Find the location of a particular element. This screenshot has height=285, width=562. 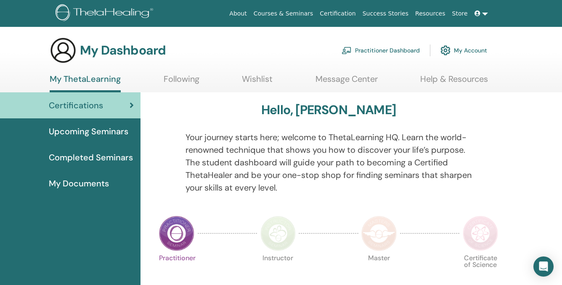

img: generic-user-icon.jpg is located at coordinates (63, 50).